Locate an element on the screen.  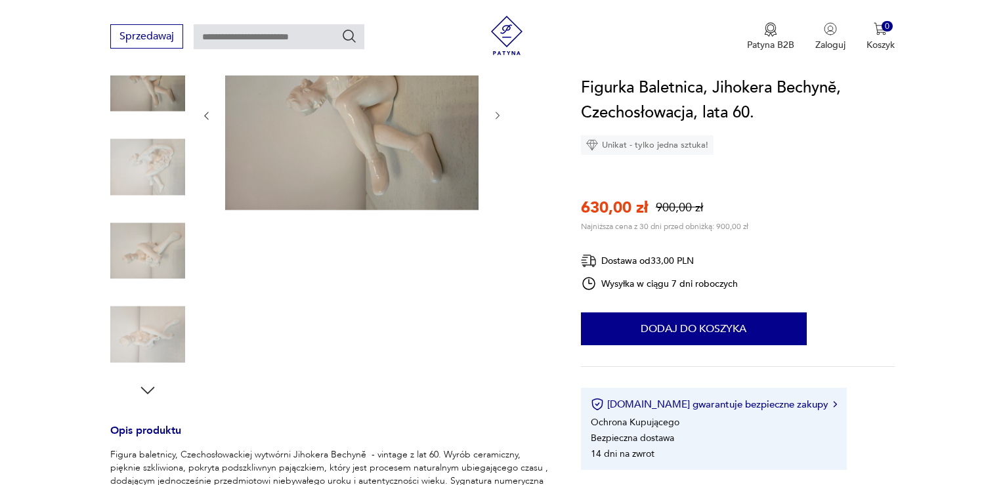
p: 900,00 zł is located at coordinates (679, 207).